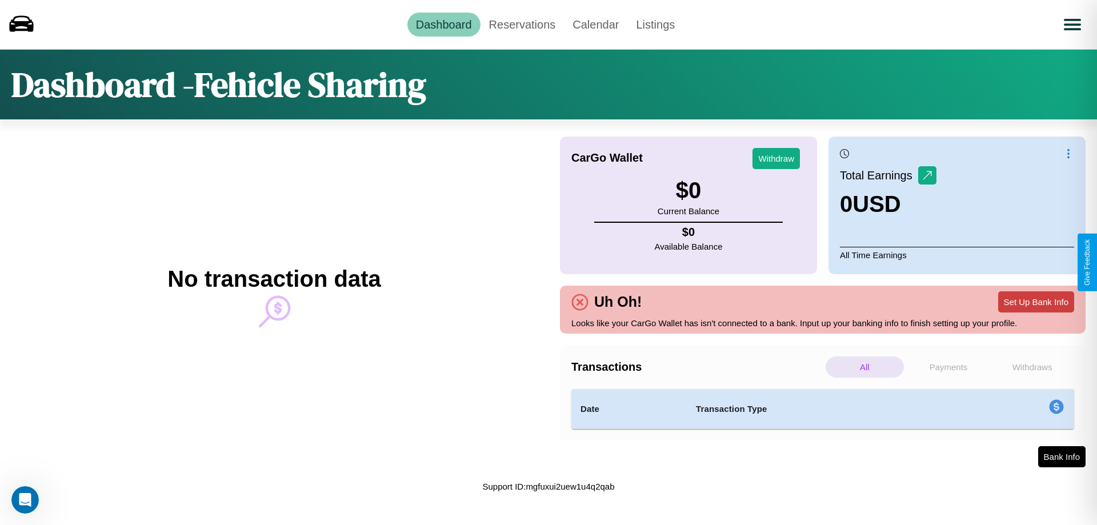 Image resolution: width=1097 pixels, height=525 pixels. What do you see at coordinates (689, 246) in the screenshot?
I see `p: Available Balance` at bounding box center [689, 246].